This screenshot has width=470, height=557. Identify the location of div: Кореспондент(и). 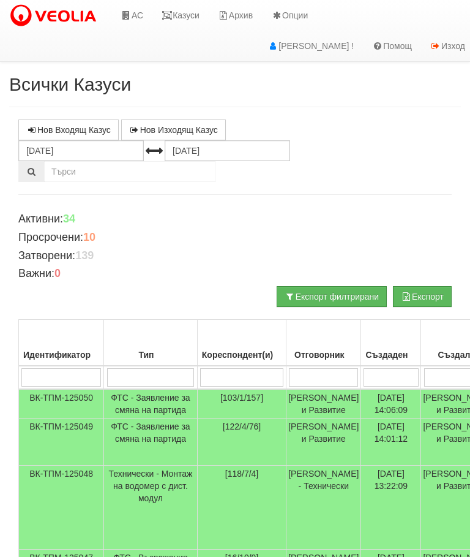
(242, 355).